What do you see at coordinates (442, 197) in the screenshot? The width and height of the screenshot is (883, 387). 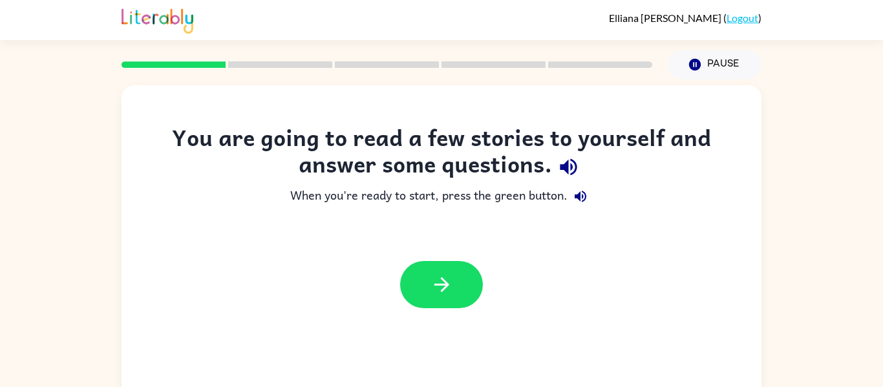 I see `div: When you're ready to start, press the green button.` at bounding box center [442, 197].